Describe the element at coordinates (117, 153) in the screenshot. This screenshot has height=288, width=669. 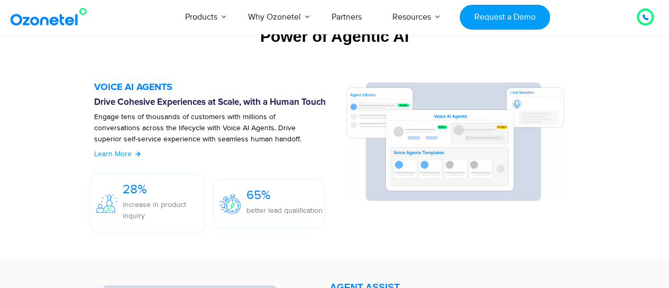
I see `a: Learn More` at that location.